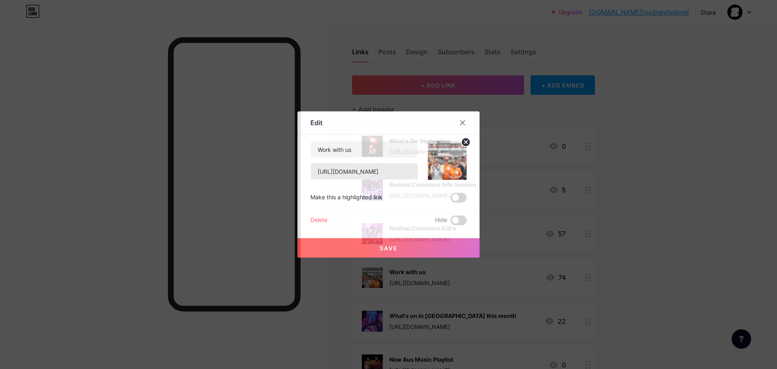 This screenshot has height=369, width=777. What do you see at coordinates (319, 220) in the screenshot?
I see `div: Delete` at bounding box center [319, 220].